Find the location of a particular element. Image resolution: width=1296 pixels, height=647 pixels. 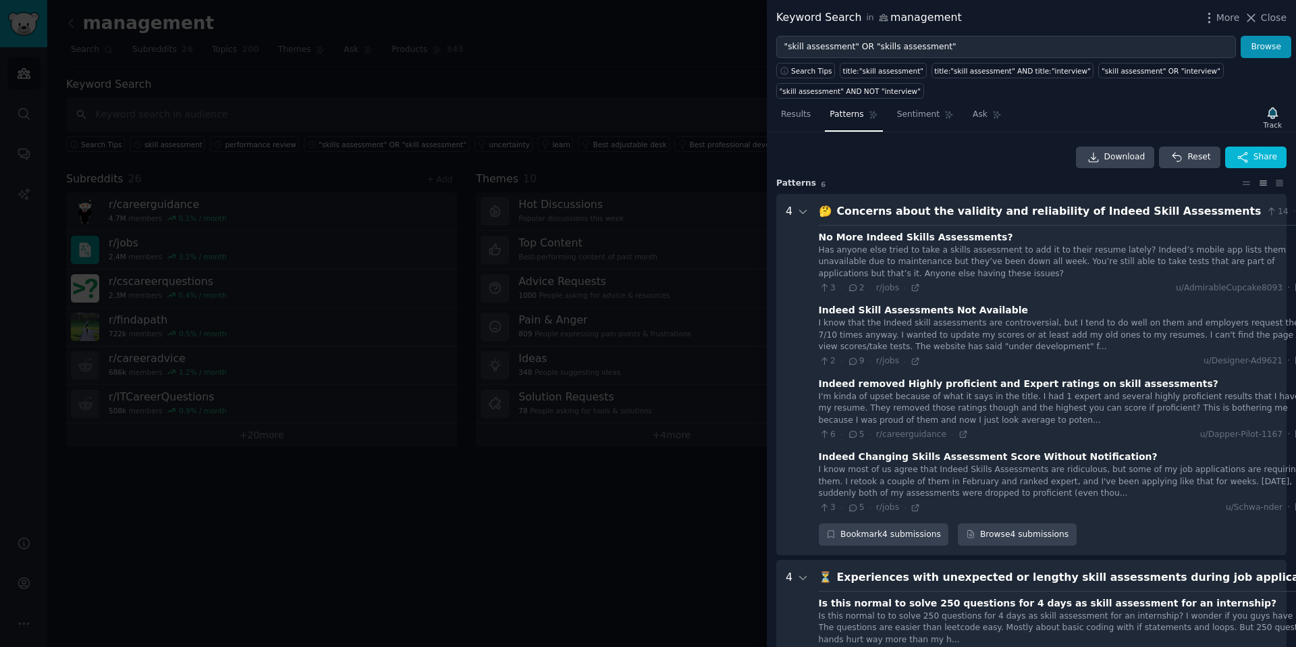

button: Browse is located at coordinates (1266, 47).